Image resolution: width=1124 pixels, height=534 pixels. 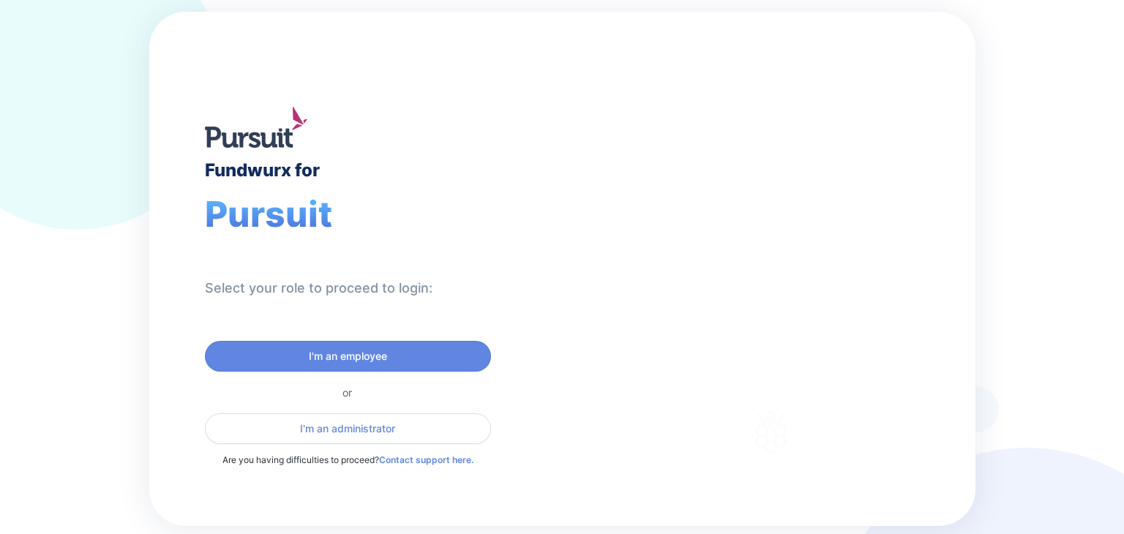 I want to click on div: Welcome to, so click(x=703, y=212).